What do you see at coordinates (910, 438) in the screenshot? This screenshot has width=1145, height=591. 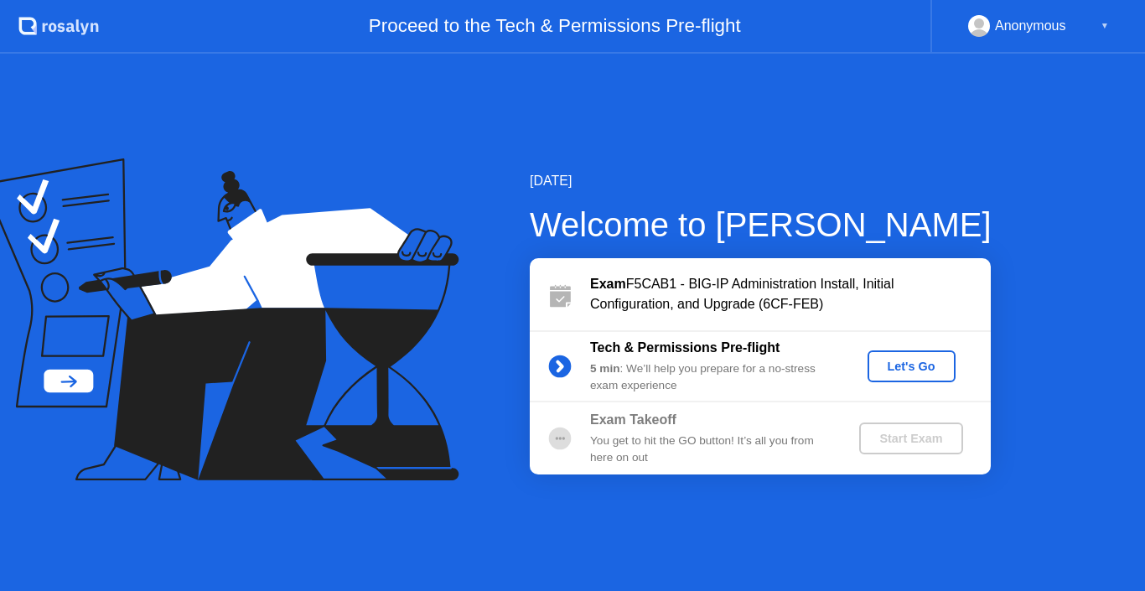 I see `button: Start Exam` at bounding box center [910, 438].